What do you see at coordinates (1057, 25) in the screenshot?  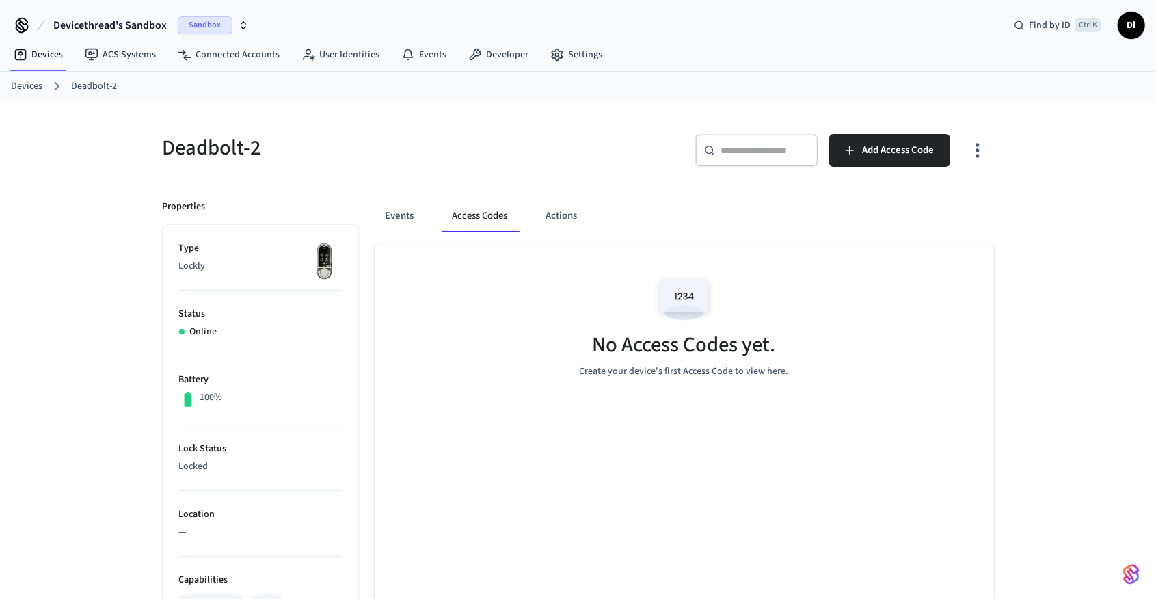 I see `div: Find by IDCtrl K` at bounding box center [1057, 25].